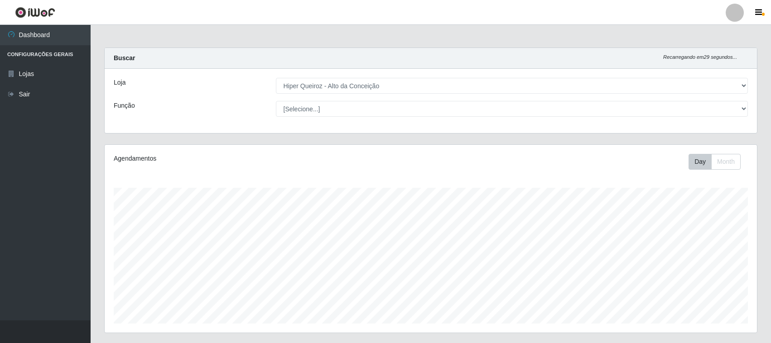  I want to click on button: Day, so click(700, 162).